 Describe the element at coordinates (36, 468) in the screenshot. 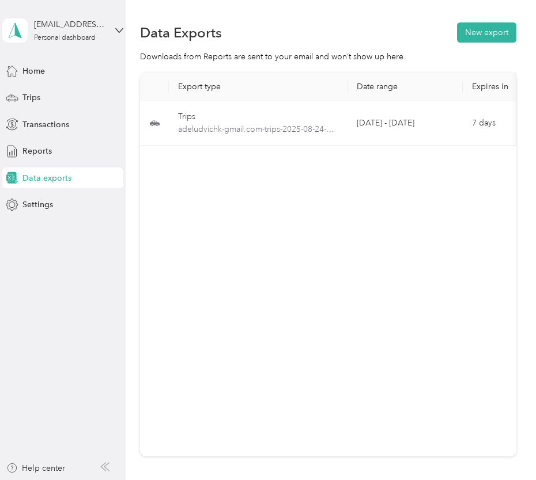

I see `button: Help center` at that location.